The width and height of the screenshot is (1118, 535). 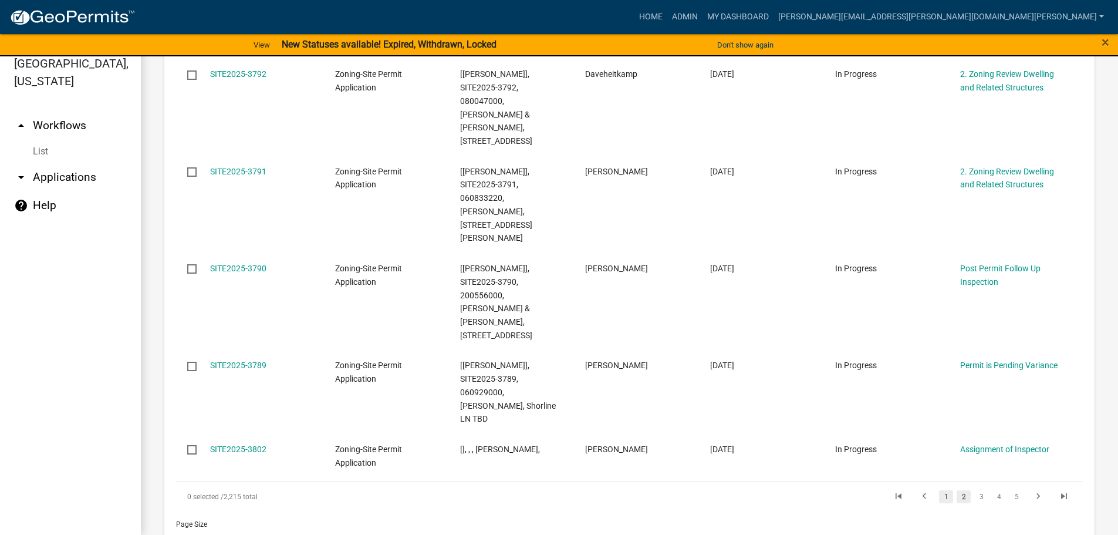 What do you see at coordinates (500, 449) in the screenshot?
I see `span: [], , , CHAD LAULAINEN,` at bounding box center [500, 449].